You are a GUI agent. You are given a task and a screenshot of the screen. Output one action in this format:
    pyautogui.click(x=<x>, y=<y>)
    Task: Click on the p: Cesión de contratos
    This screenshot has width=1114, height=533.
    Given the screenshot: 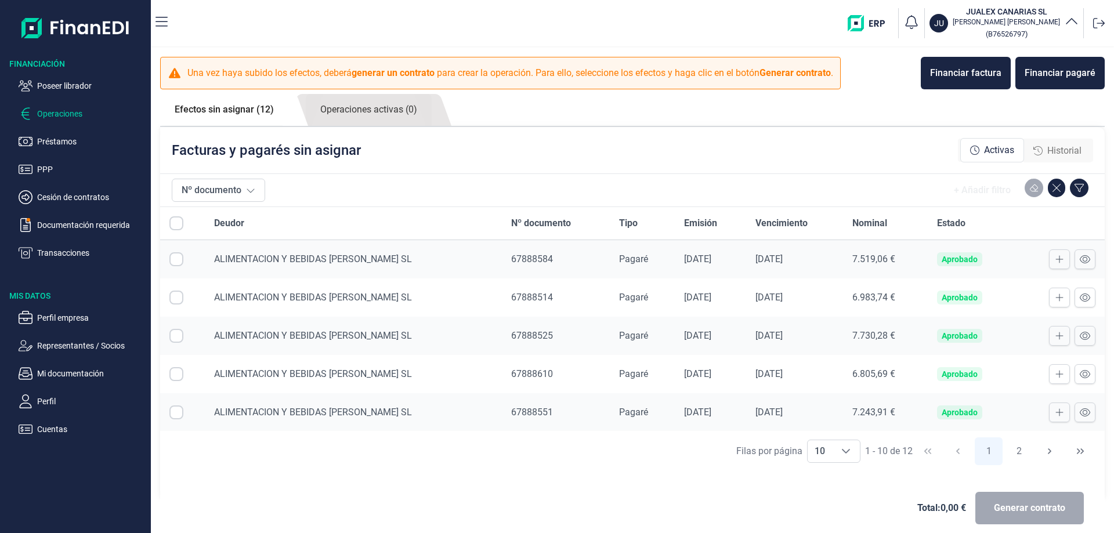 What is the action you would take?
    pyautogui.click(x=92, y=197)
    